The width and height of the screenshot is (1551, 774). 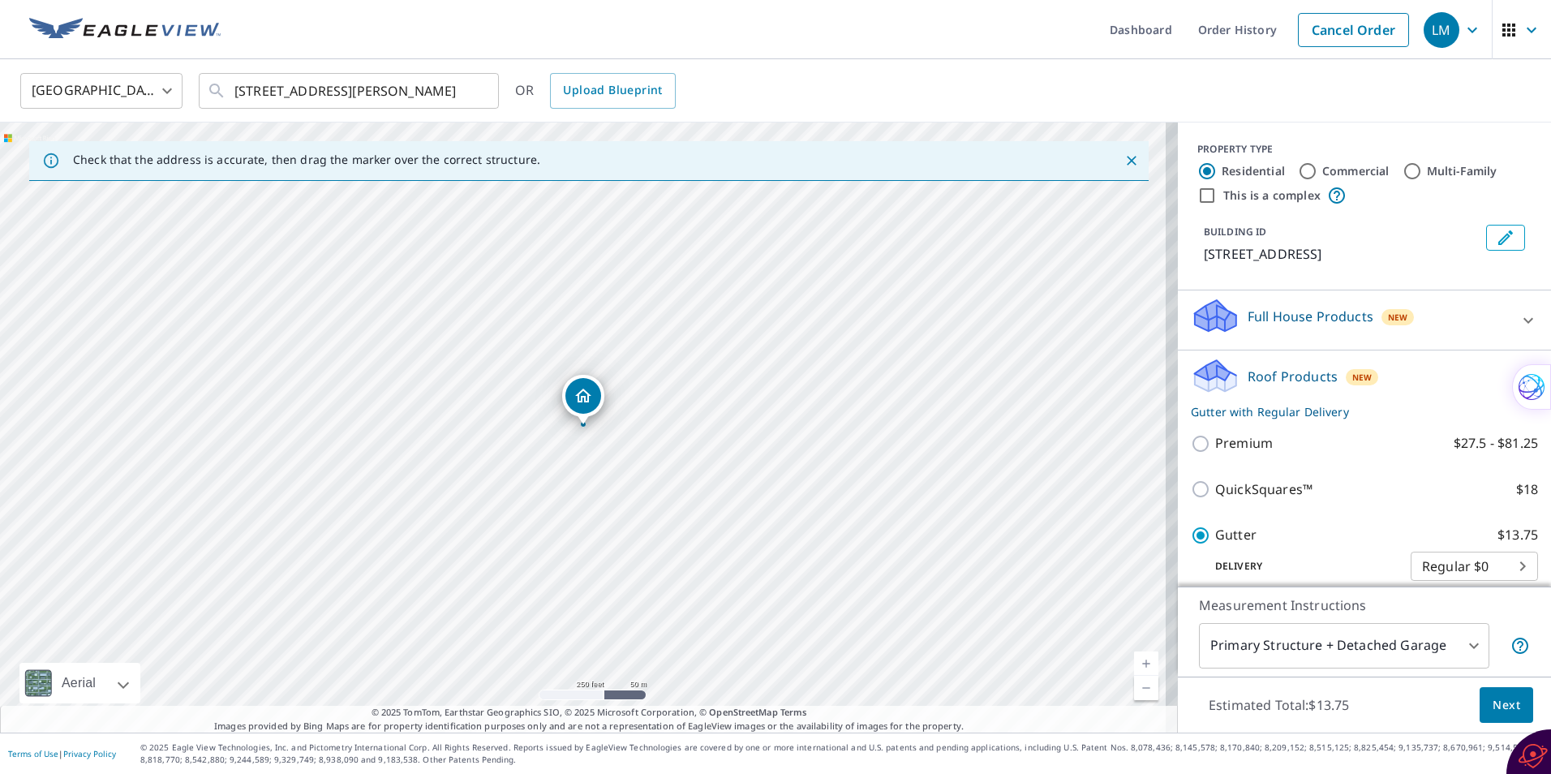 What do you see at coordinates (1461, 171) in the screenshot?
I see `label: Multi-Family` at bounding box center [1461, 171].